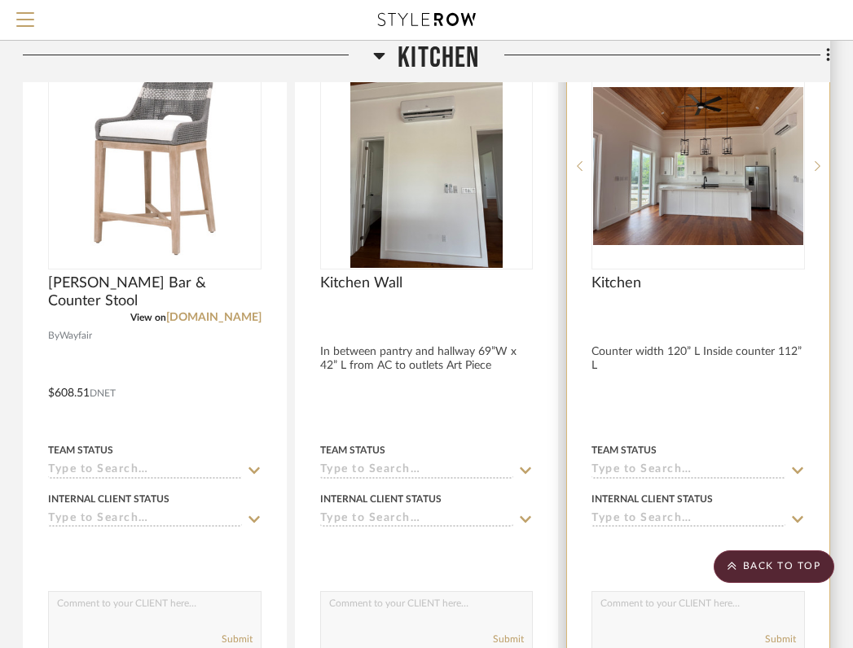 The height and width of the screenshot is (648, 853). Describe the element at coordinates (361, 283) in the screenshot. I see `span: Kitchen Wall` at that location.